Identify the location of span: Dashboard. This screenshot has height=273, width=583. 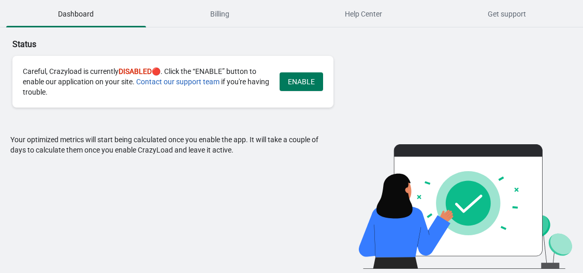
(76, 14).